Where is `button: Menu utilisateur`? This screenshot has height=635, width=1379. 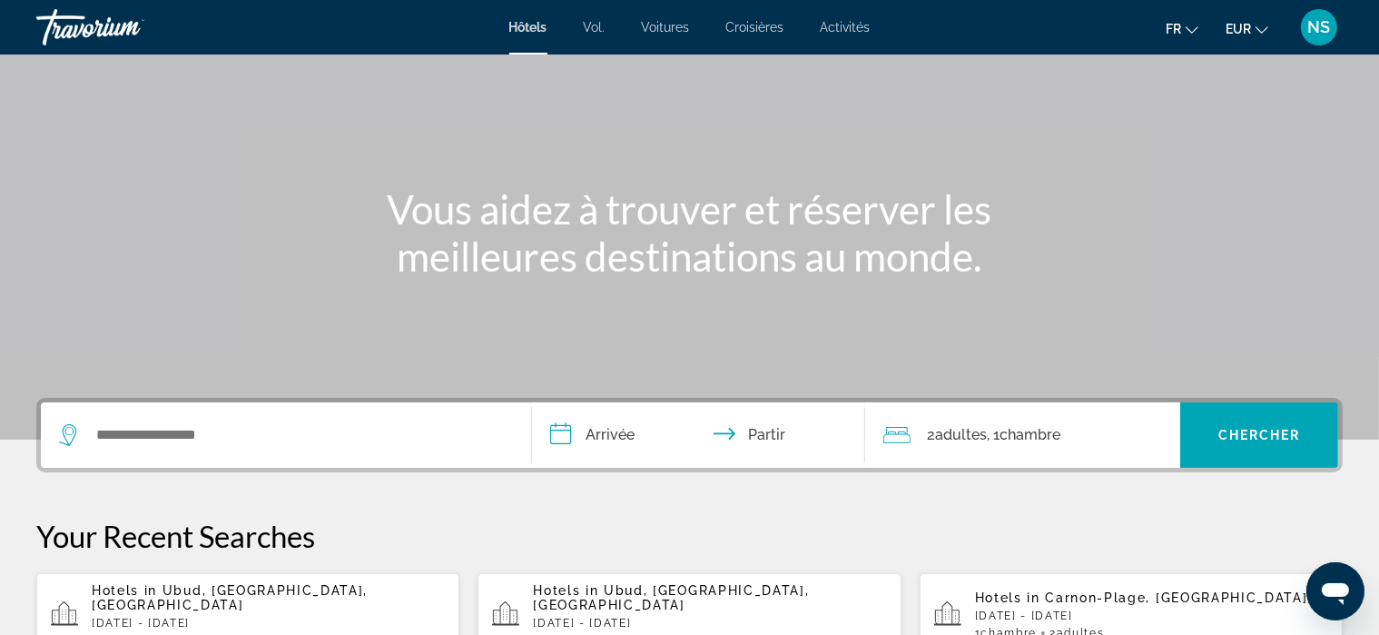
button: Menu utilisateur is located at coordinates (1319, 27).